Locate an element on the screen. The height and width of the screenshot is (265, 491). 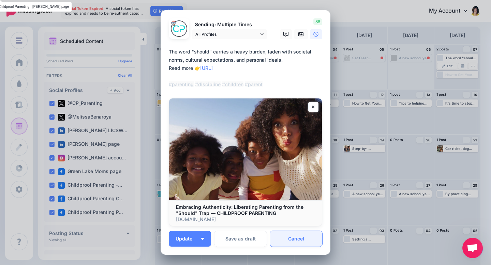
img: m4TxC25U0p6-bsa103574.png is located at coordinates (174, 23).